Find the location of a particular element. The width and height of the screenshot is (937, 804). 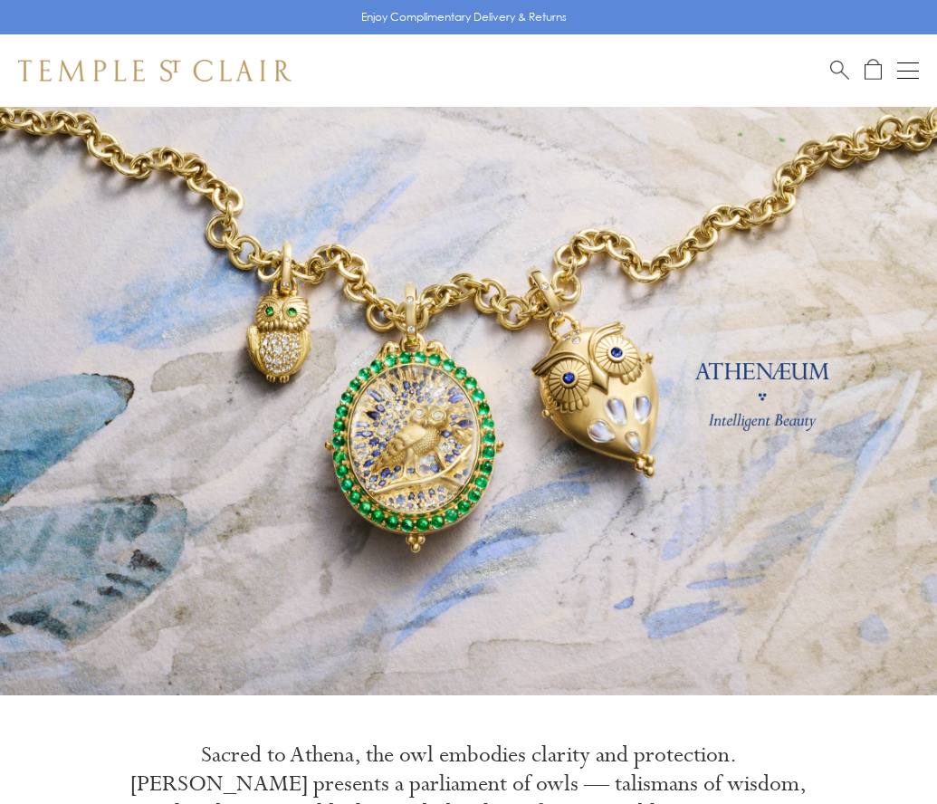

a: Open Shopping Bag is located at coordinates (872, 70).